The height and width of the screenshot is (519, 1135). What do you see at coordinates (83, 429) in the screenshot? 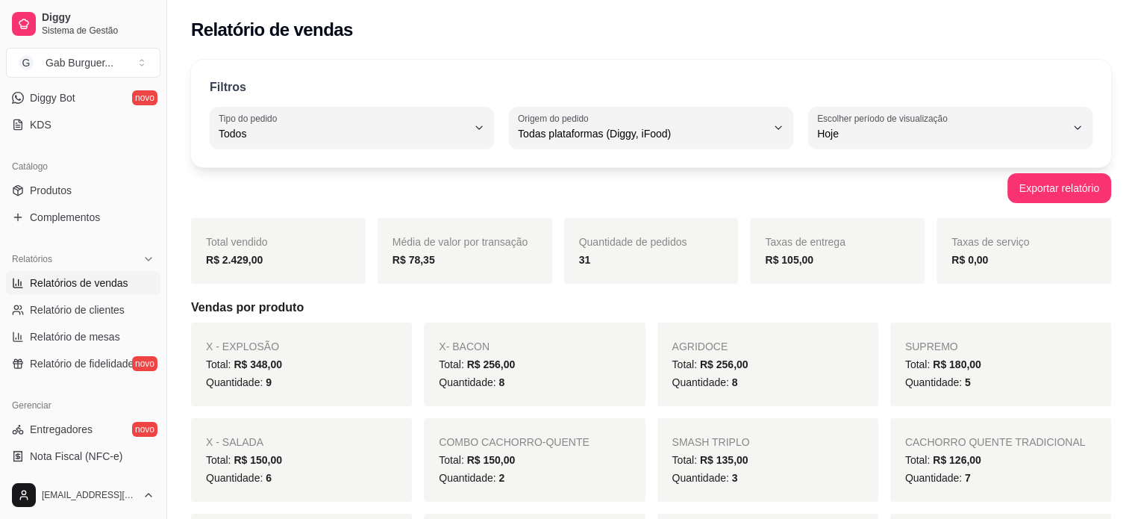
I see `a: Entregadoresnovo` at bounding box center [83, 429].